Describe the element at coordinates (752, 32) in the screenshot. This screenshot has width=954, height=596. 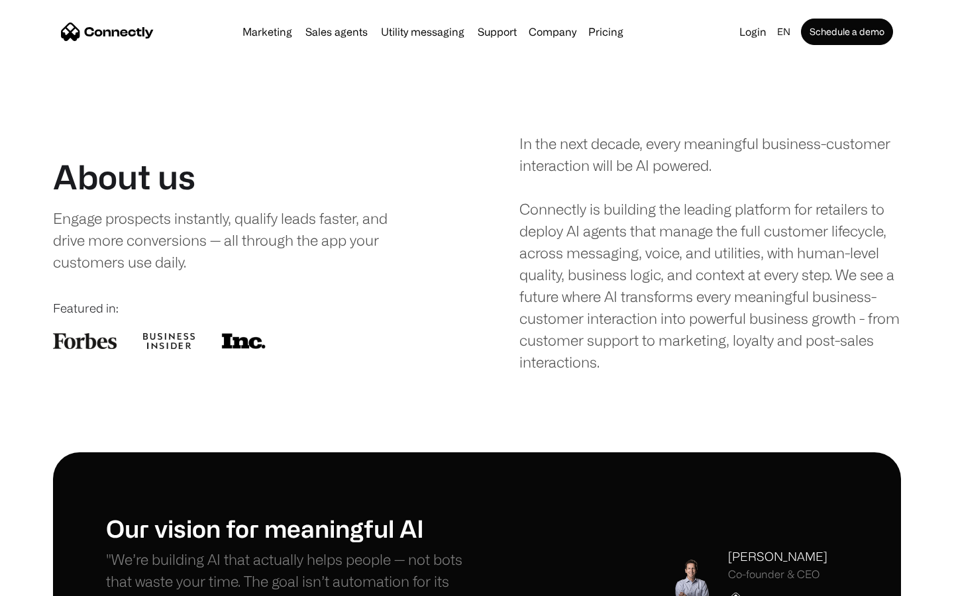
I see `a: Login` at that location.